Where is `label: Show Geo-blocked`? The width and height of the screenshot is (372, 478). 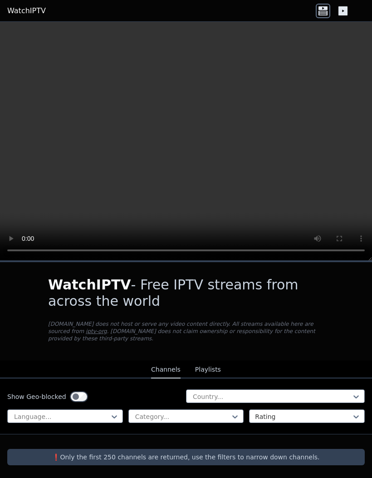 label: Show Geo-blocked is located at coordinates (37, 396).